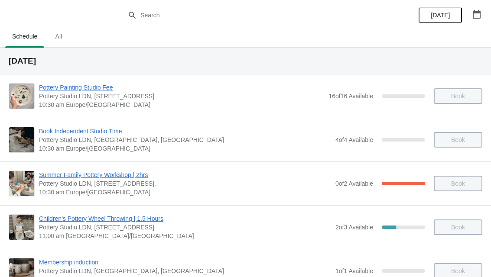 The width and height of the screenshot is (491, 277). What do you see at coordinates (181, 87) in the screenshot?
I see `span: Pottery Painting Studio Fee` at bounding box center [181, 87].